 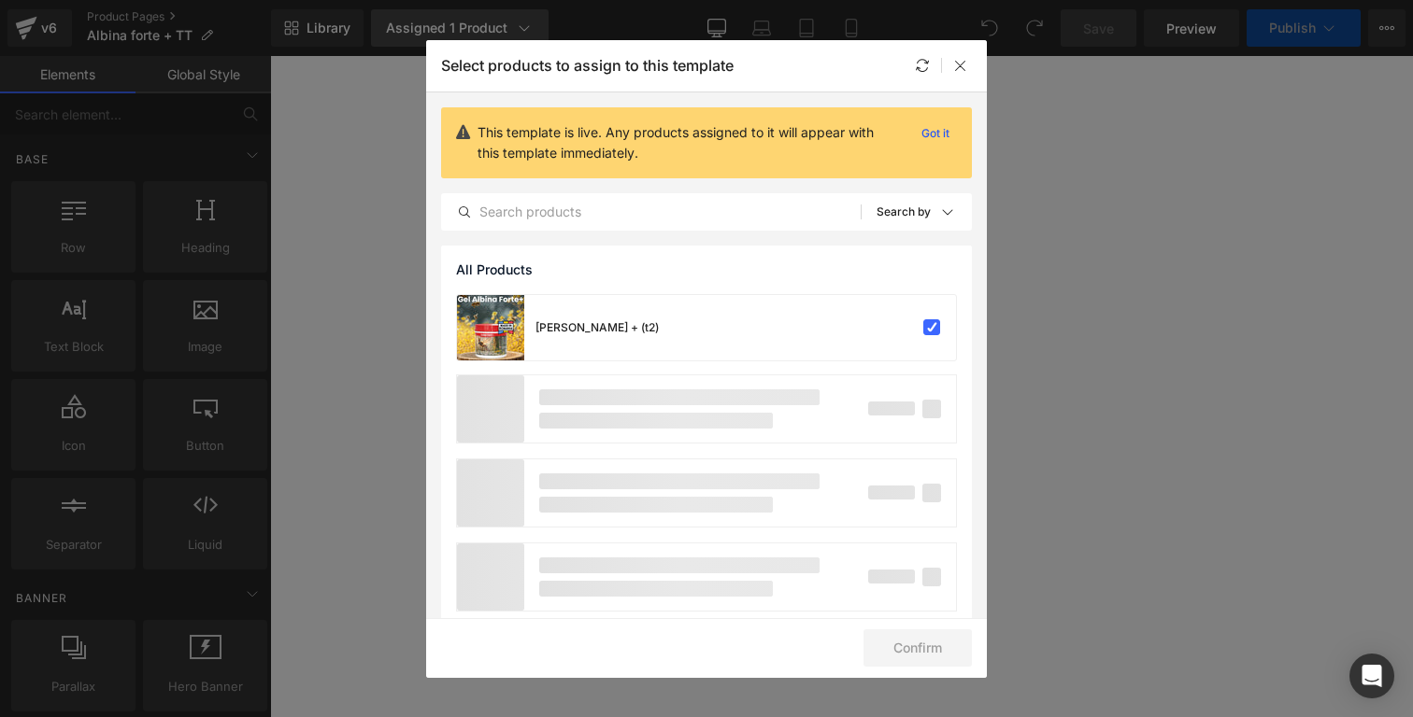 I want to click on p: Got it, so click(x=935, y=134).